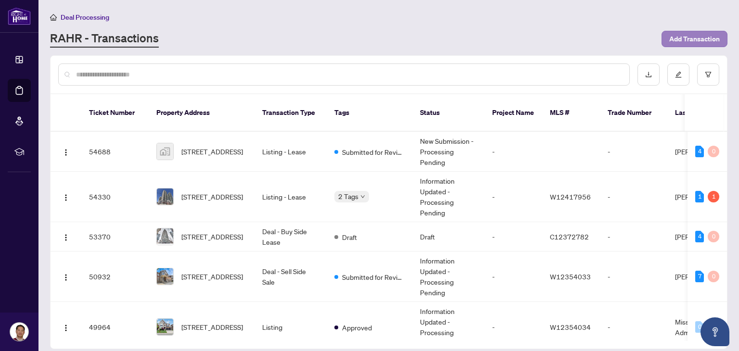 The height and width of the screenshot is (351, 739). What do you see at coordinates (370, 113) in the screenshot?
I see `th: Tags` at bounding box center [370, 113].